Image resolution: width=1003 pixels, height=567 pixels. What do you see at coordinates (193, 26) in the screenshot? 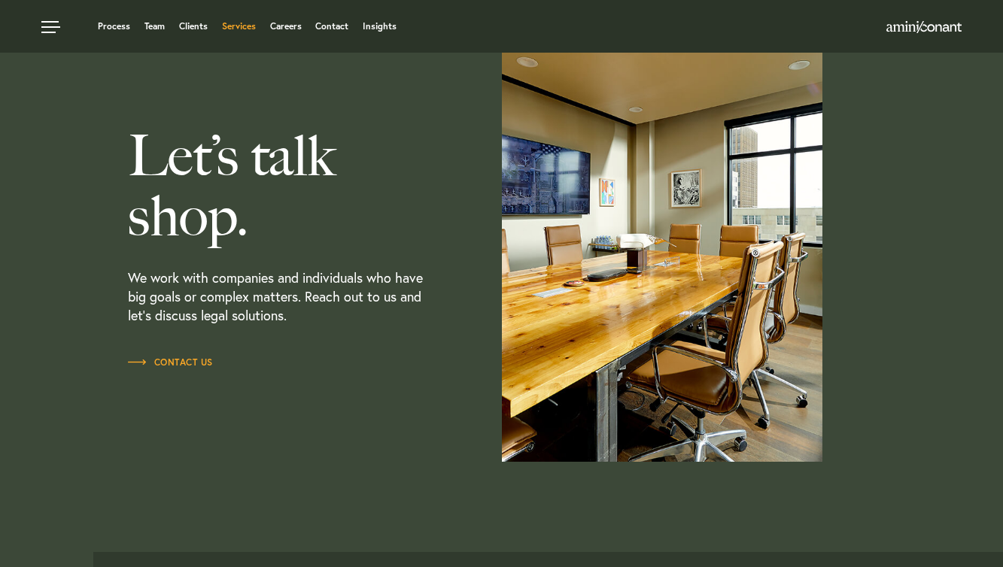
I see `a: Clients` at bounding box center [193, 26].